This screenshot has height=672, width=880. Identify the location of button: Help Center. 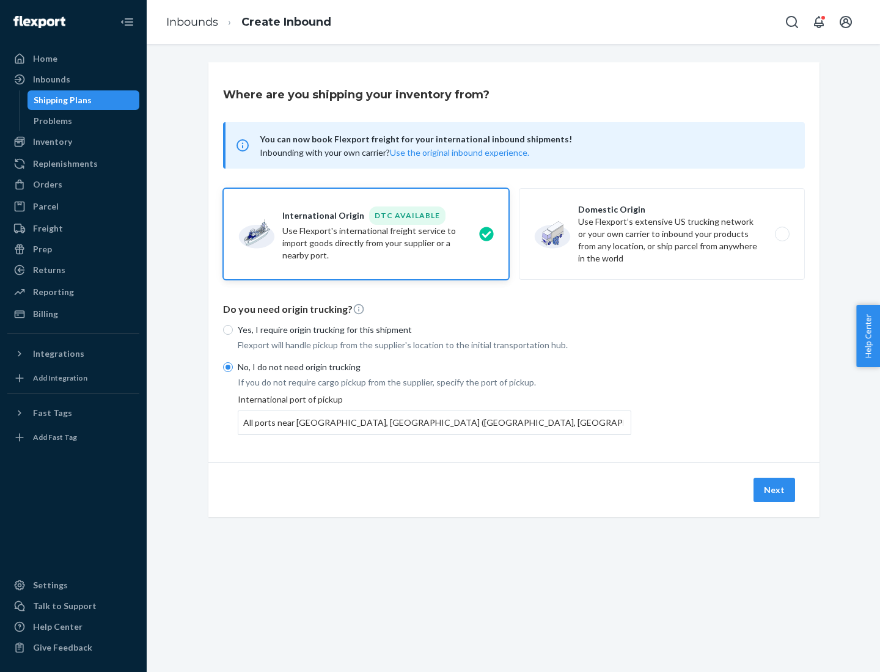
(868, 336).